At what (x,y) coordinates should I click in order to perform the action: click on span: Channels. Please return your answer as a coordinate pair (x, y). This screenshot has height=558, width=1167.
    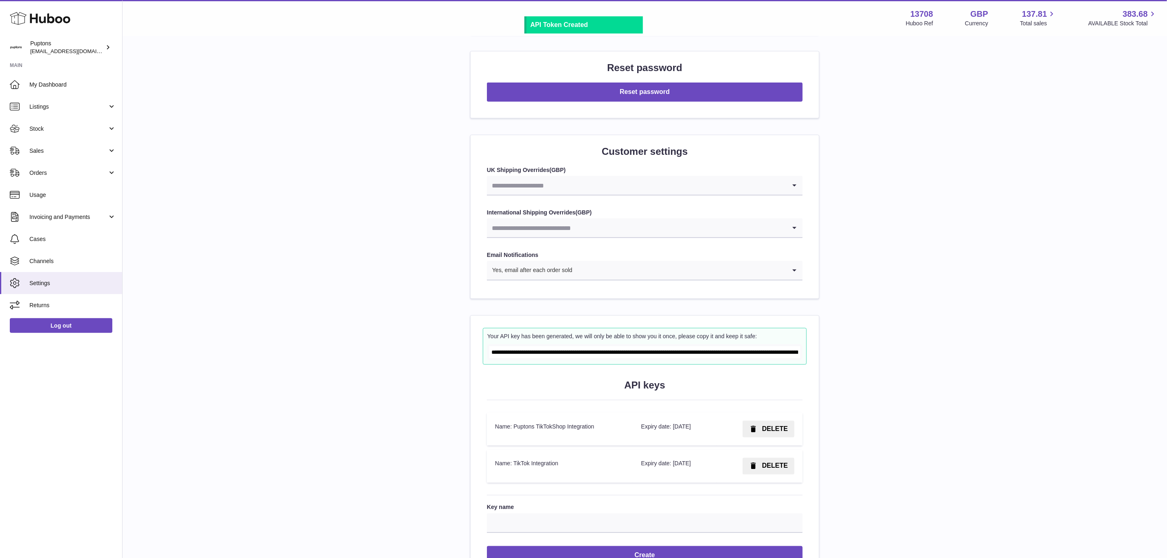
    Looking at the image, I should click on (73, 261).